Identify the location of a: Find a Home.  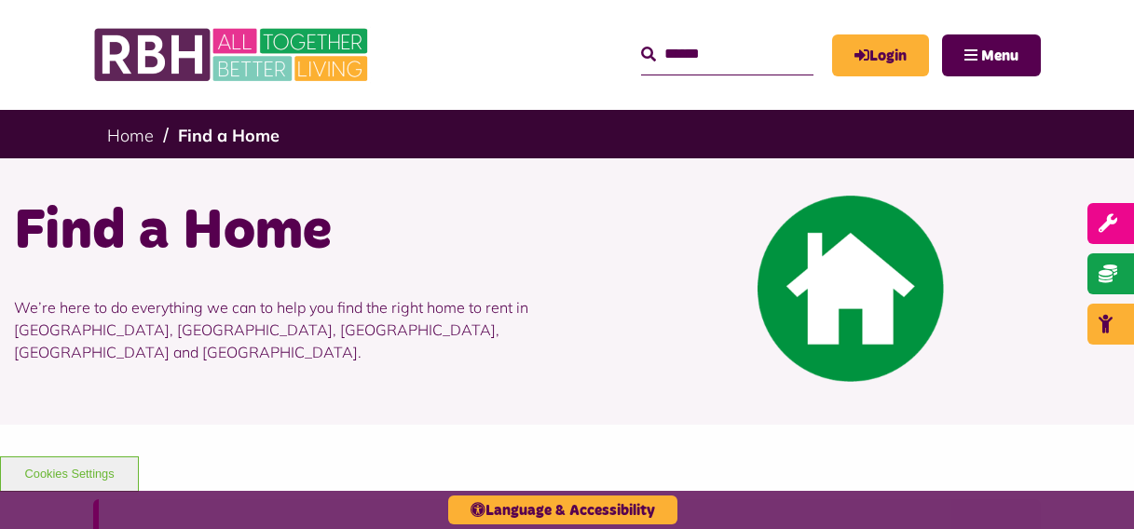
(228, 135).